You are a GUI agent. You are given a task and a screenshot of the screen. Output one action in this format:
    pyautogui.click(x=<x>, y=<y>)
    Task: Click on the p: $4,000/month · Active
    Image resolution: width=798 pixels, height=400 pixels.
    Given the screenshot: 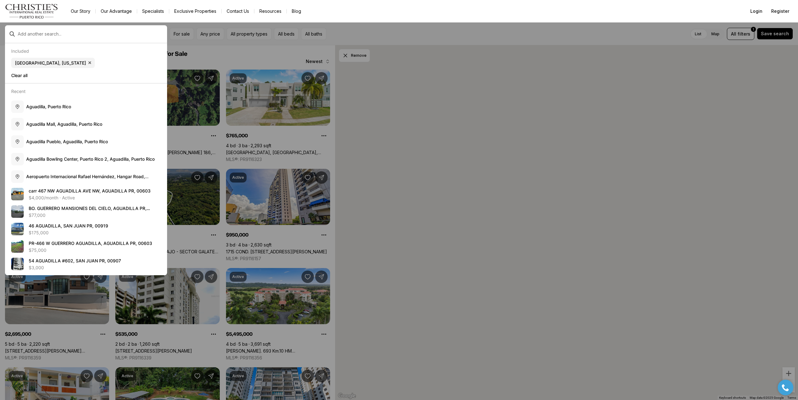 What is the action you would take?
    pyautogui.click(x=52, y=198)
    